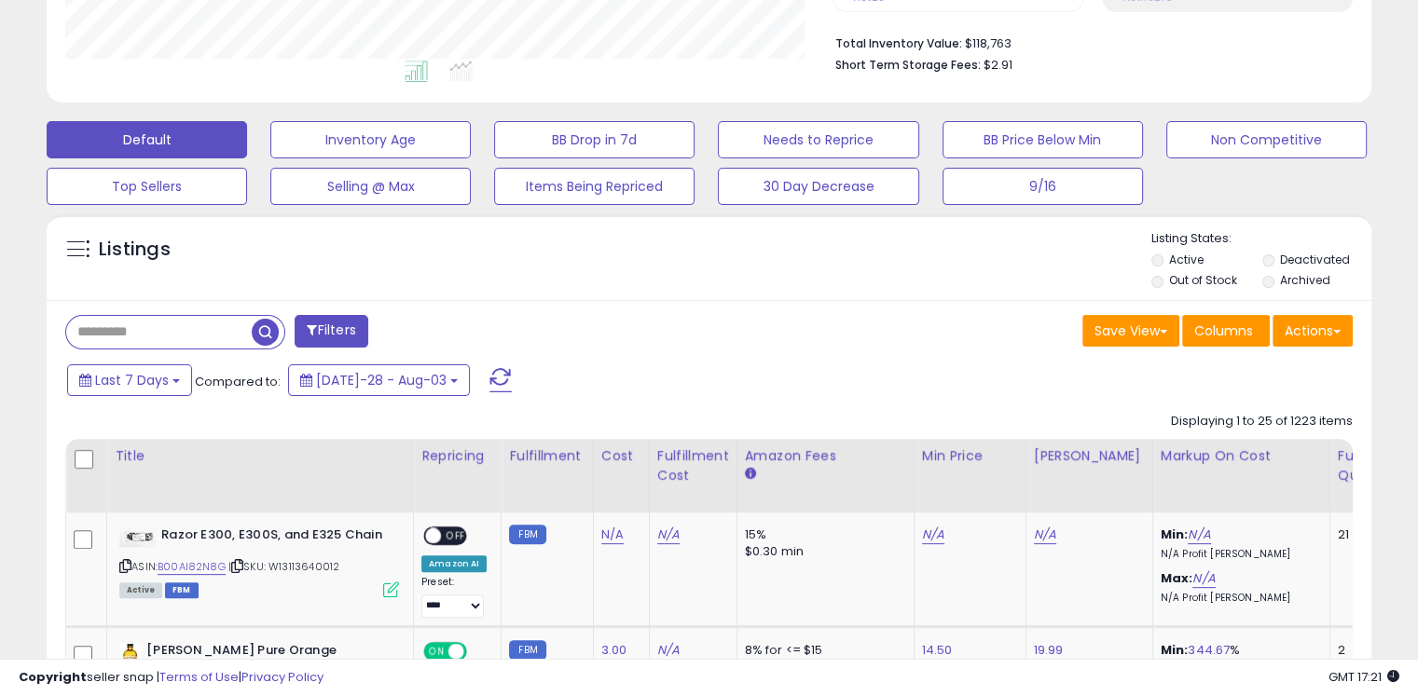 The height and width of the screenshot is (696, 1418). Describe the element at coordinates (457, 456) in the screenshot. I see `div: Repricing` at that location.